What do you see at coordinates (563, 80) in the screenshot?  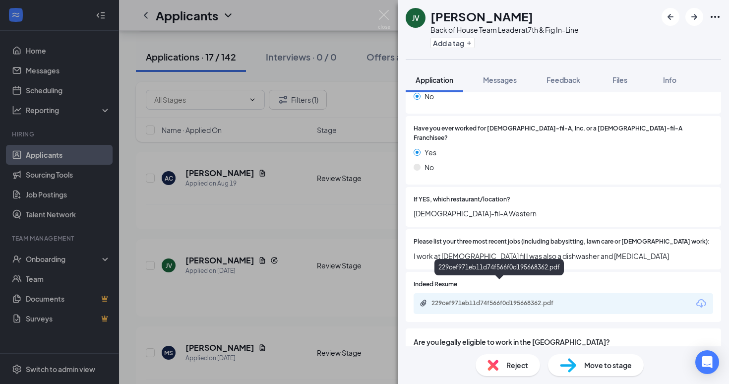 I see `span: Feedback` at bounding box center [563, 80].